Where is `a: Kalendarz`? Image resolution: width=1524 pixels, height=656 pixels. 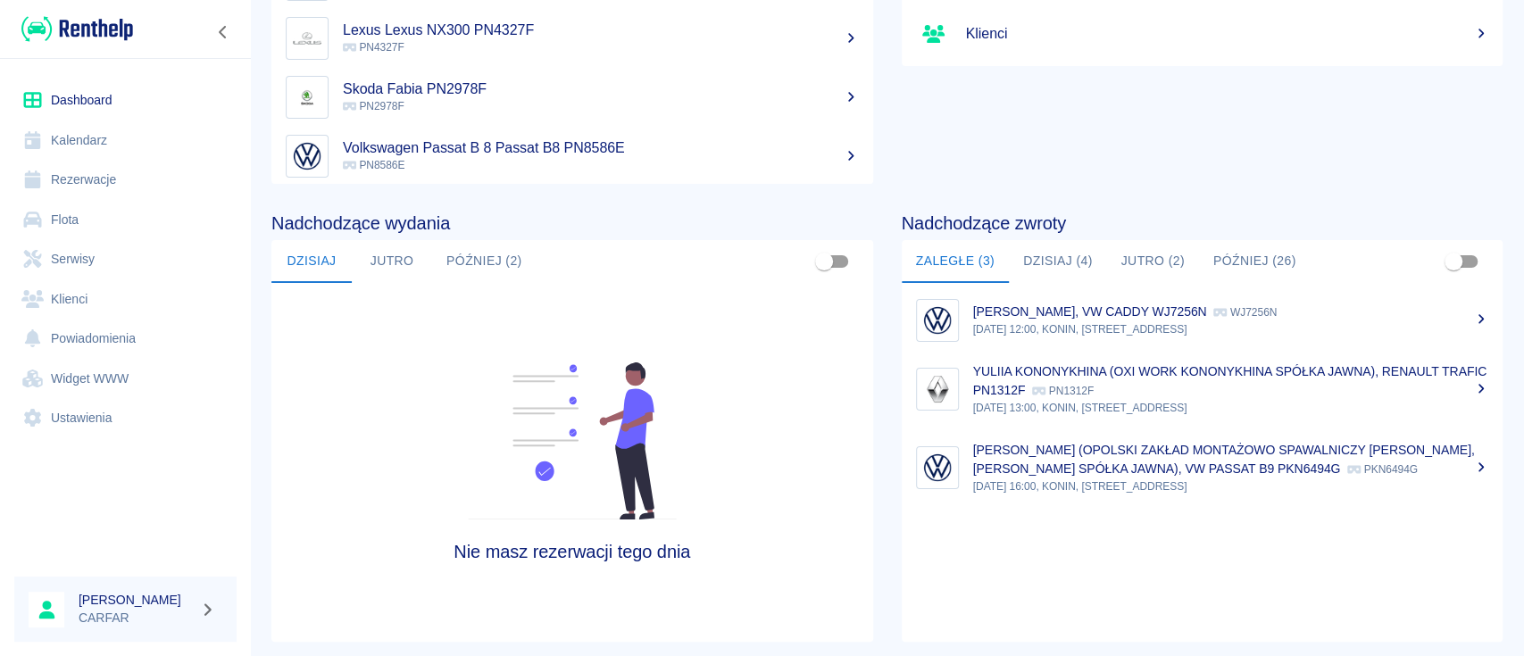
a: Kalendarz is located at coordinates (125, 140).